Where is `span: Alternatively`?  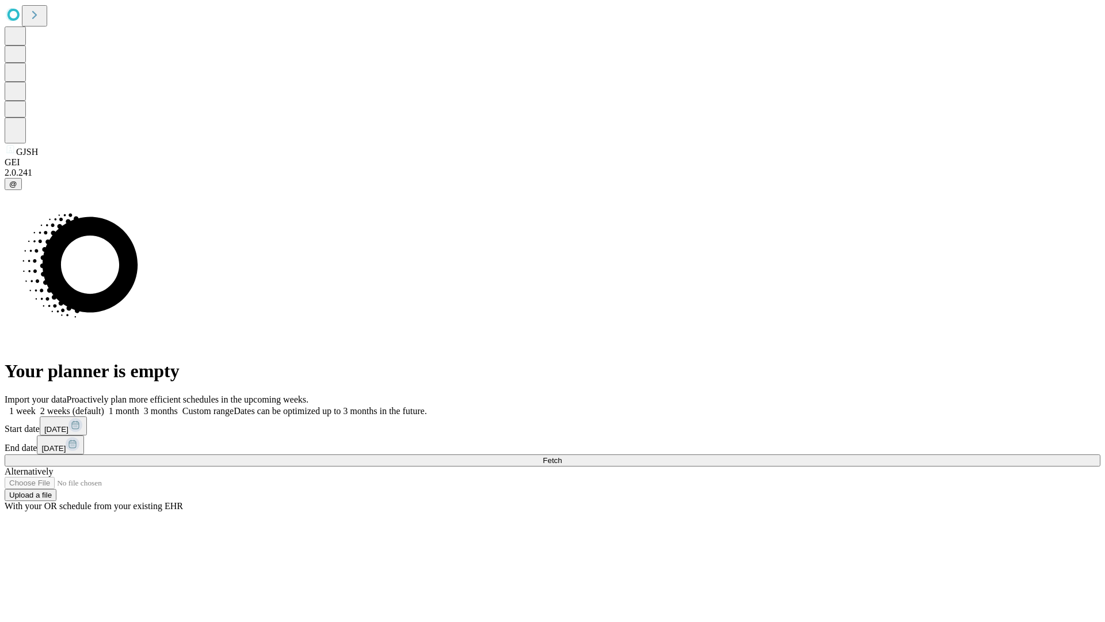
span: Alternatively is located at coordinates (29, 471).